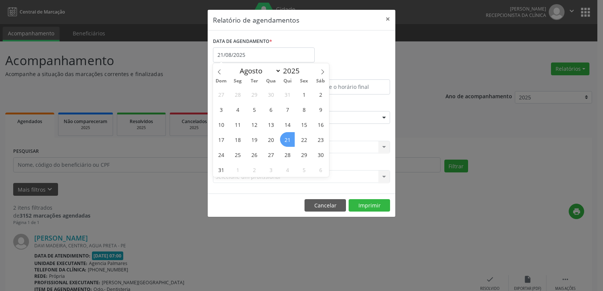  What do you see at coordinates (320, 154) in the screenshot?
I see `span: Agosto 30, 2025` at bounding box center [320, 154].